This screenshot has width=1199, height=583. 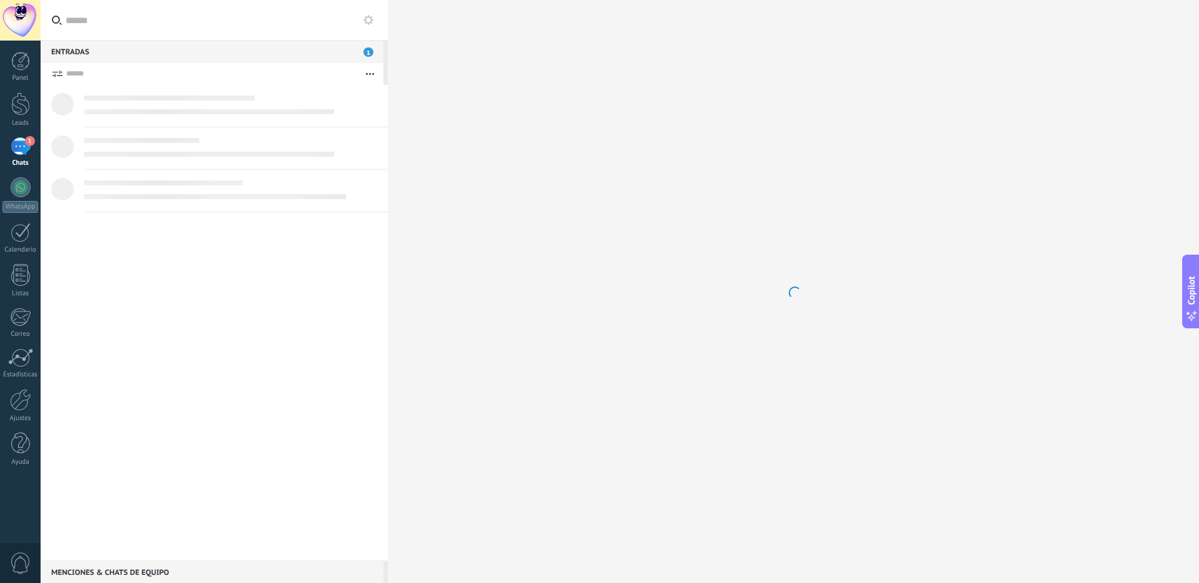 I want to click on span: Copilot, so click(x=1191, y=291).